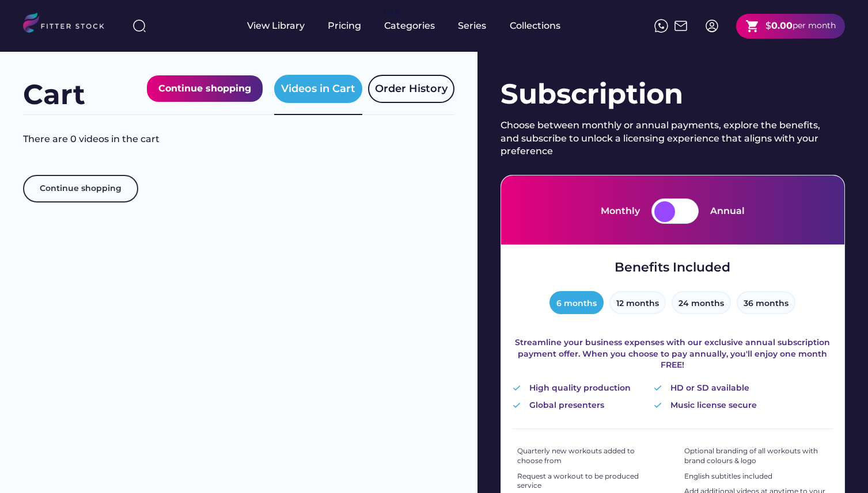 The height and width of the screenshot is (493, 868). What do you see at coordinates (589, 457) in the screenshot?
I see `div: Quarterly new workouts added to choose from` at bounding box center [589, 457].